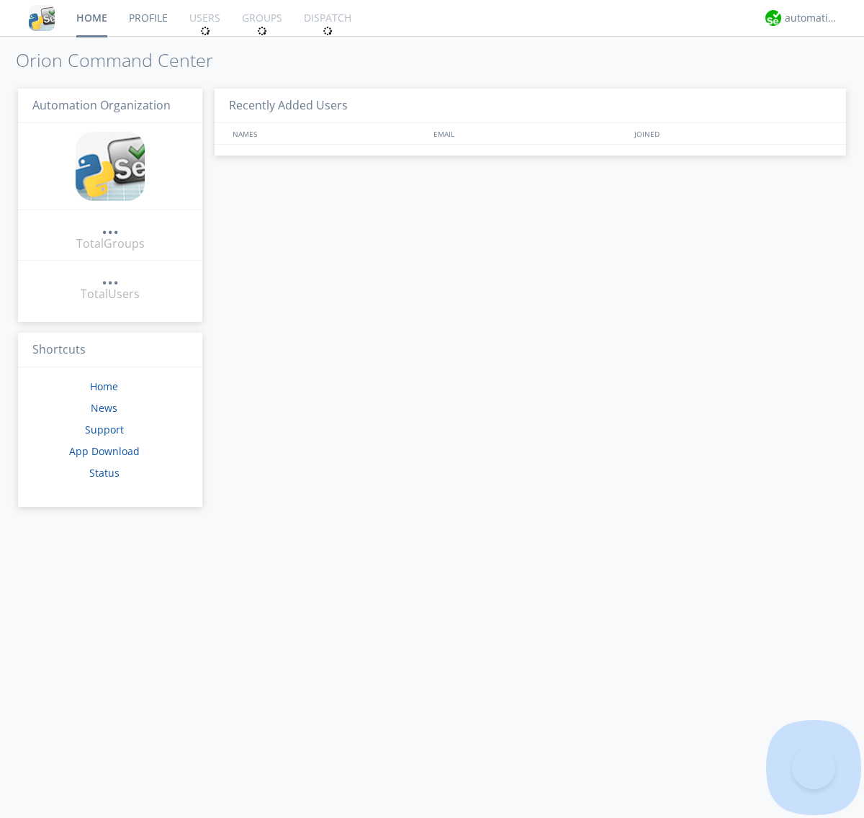 The width and height of the screenshot is (864, 818). I want to click on a: App Download, so click(104, 451).